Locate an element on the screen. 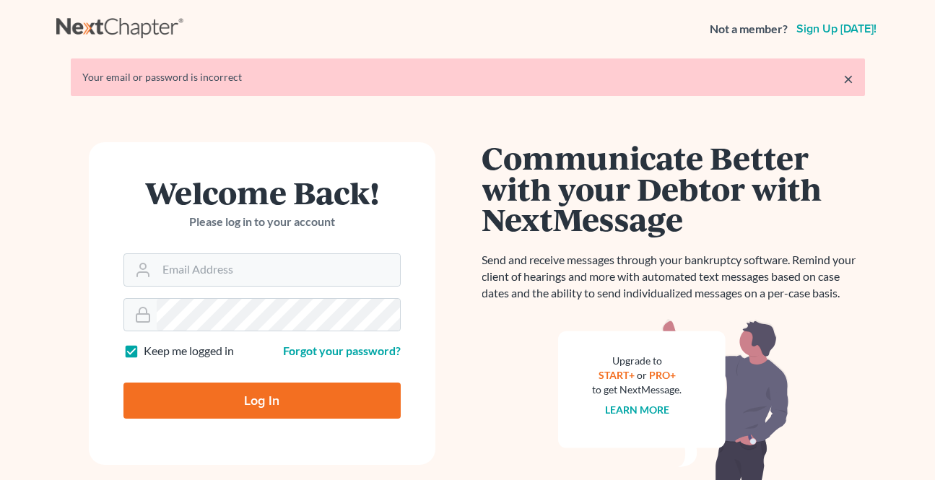 The image size is (935, 480). div: Your email or password is incorrect is located at coordinates (468, 77).